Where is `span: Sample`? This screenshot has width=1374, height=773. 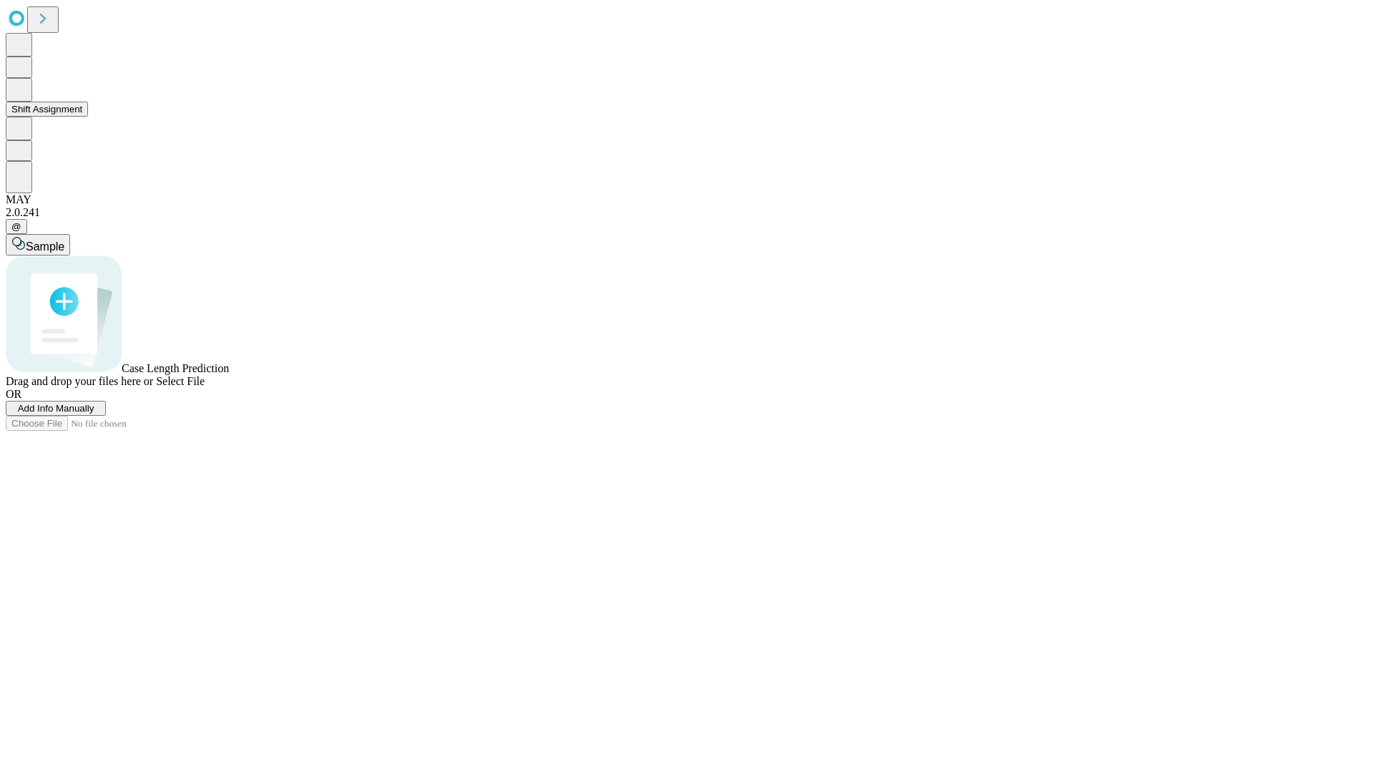
span: Sample is located at coordinates (45, 246).